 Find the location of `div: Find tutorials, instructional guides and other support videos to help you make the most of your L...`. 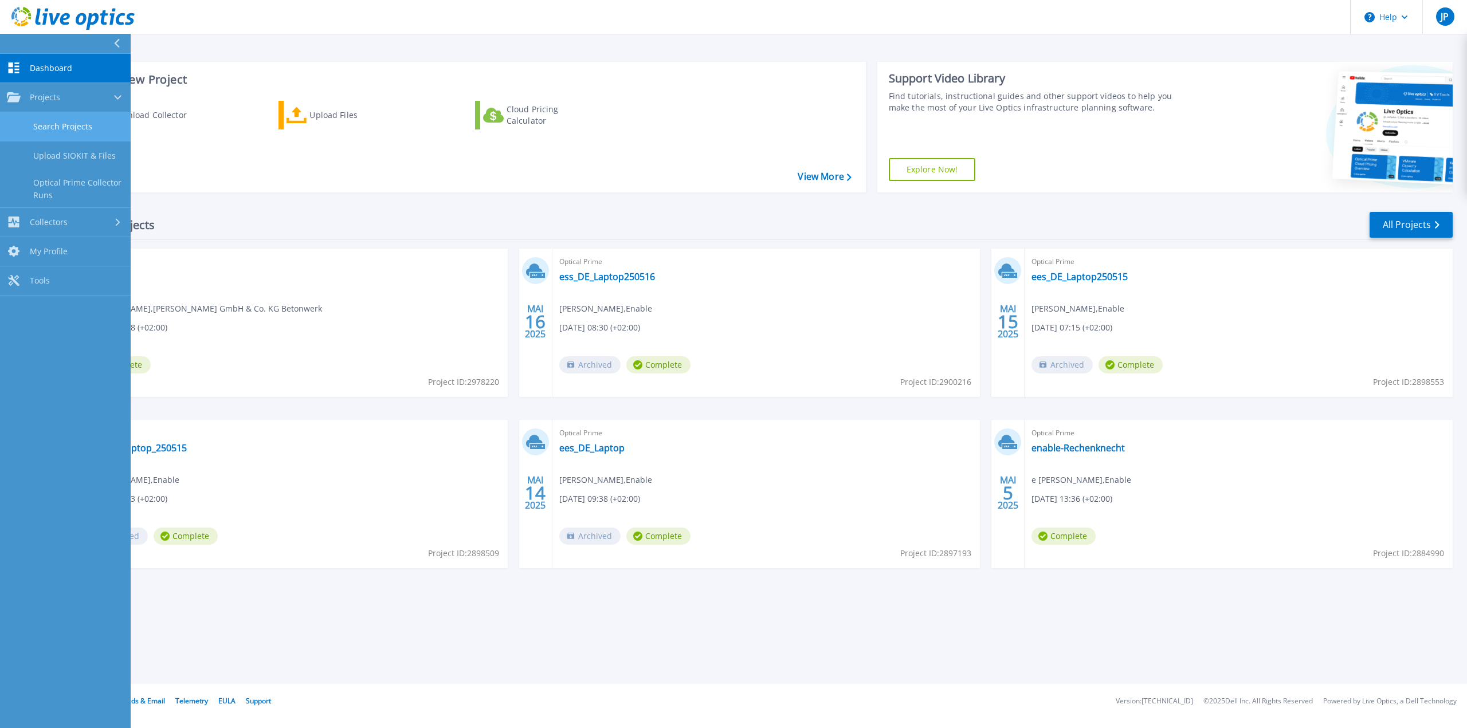

div: Find tutorials, instructional guides and other support videos to help you make the most of your L... is located at coordinates (1037, 102).